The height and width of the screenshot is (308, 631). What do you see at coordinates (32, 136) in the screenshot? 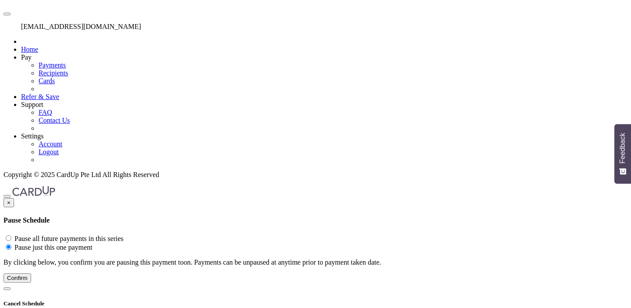
I see `a: Settings` at bounding box center [32, 136].